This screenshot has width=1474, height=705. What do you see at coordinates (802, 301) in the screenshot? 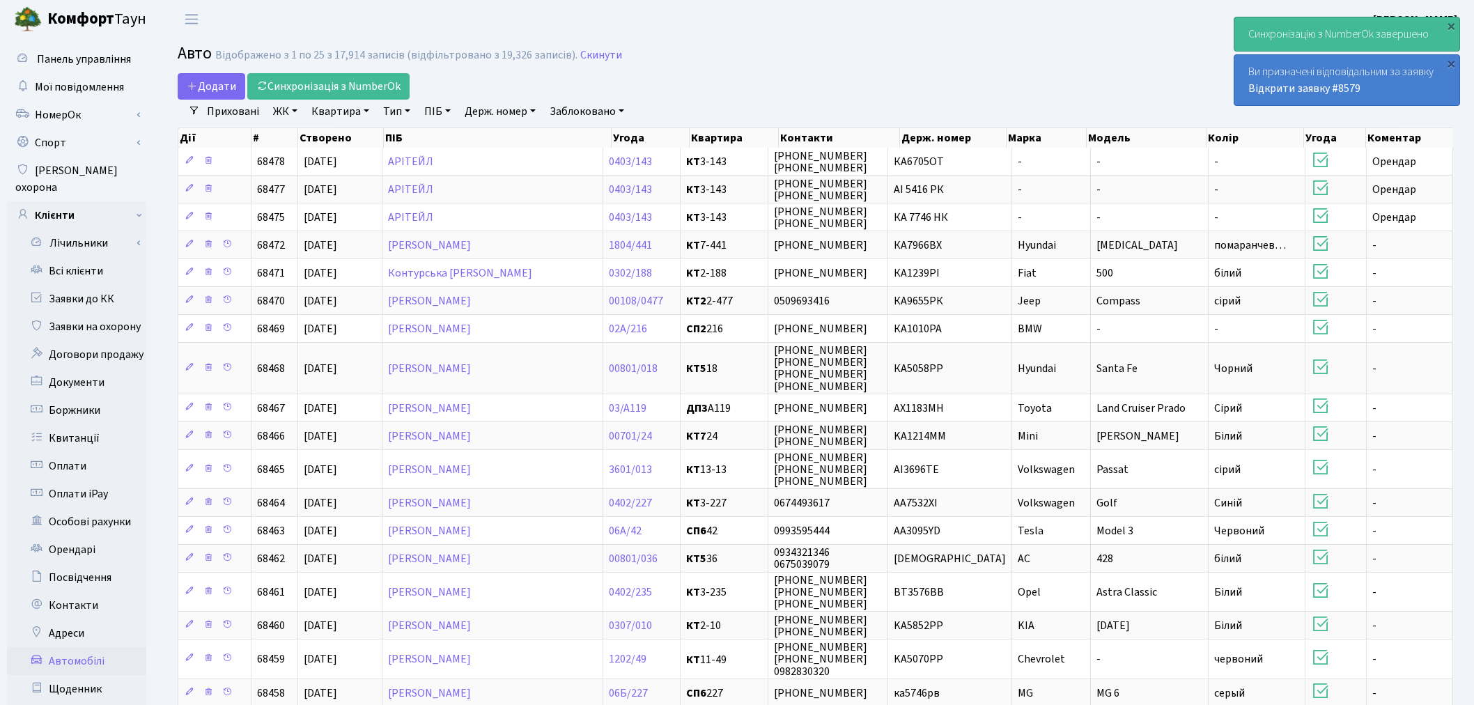
I see `span: 0509693416` at bounding box center [802, 301].